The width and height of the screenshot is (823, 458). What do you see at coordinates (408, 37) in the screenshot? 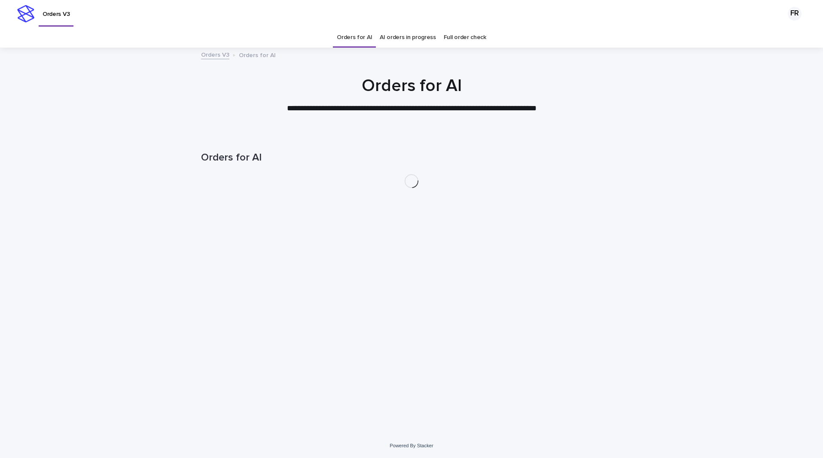
I see `a: AI orders in progress` at bounding box center [408, 37].